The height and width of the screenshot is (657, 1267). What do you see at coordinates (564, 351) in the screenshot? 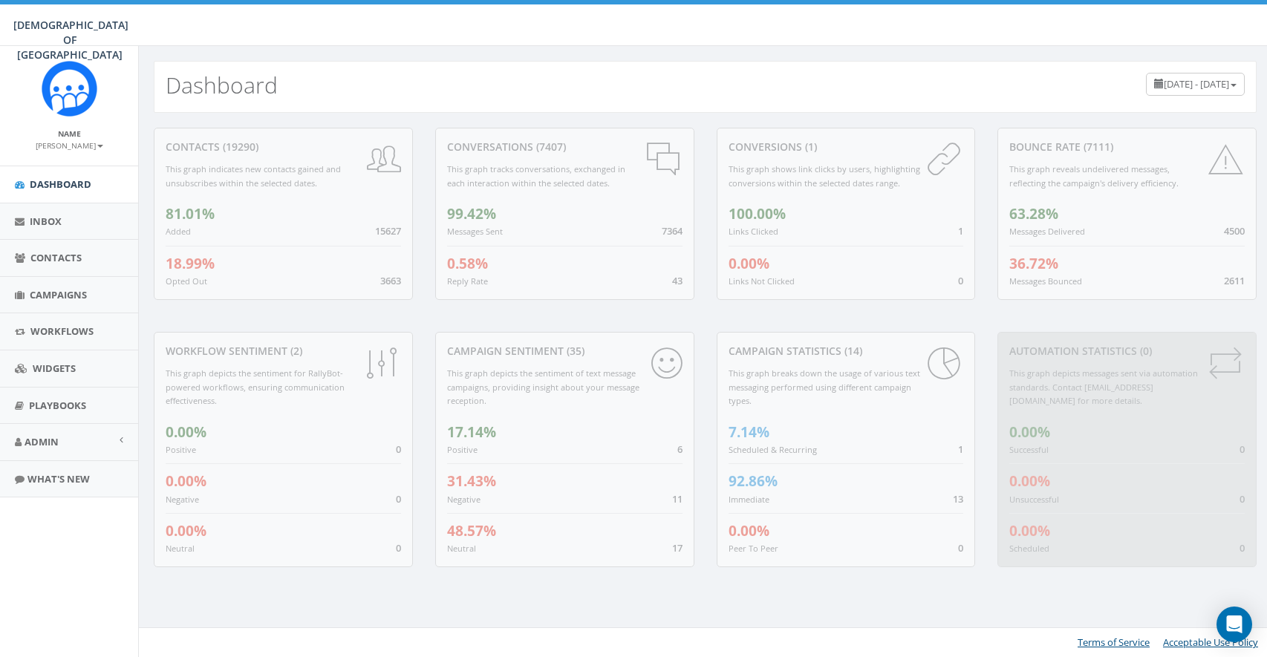
I see `div: Campaign Sentiment` at bounding box center [564, 351].